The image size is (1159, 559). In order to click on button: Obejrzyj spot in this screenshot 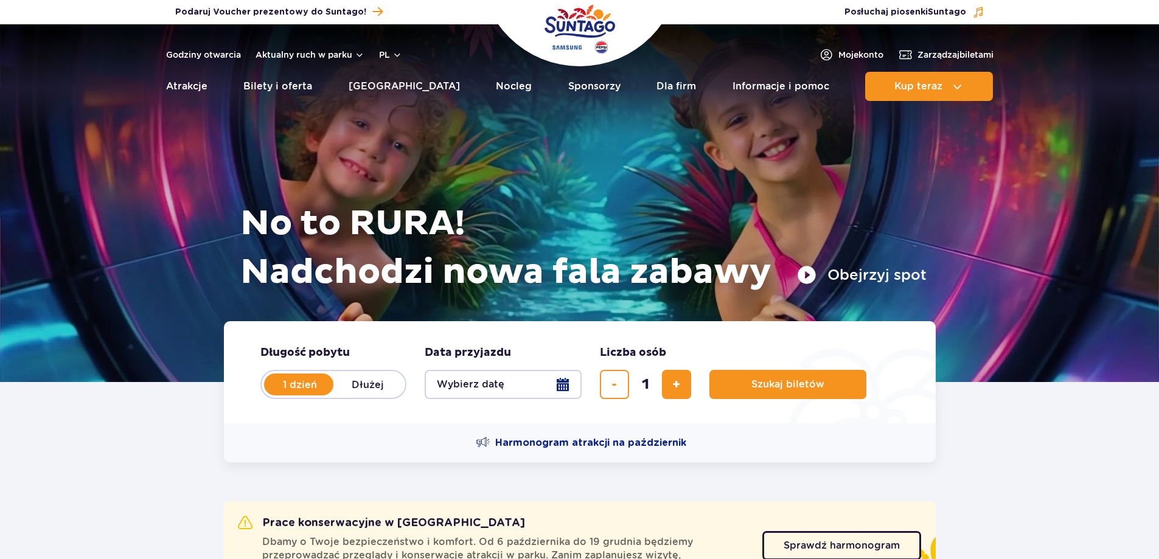, I will do `click(861, 275)`.